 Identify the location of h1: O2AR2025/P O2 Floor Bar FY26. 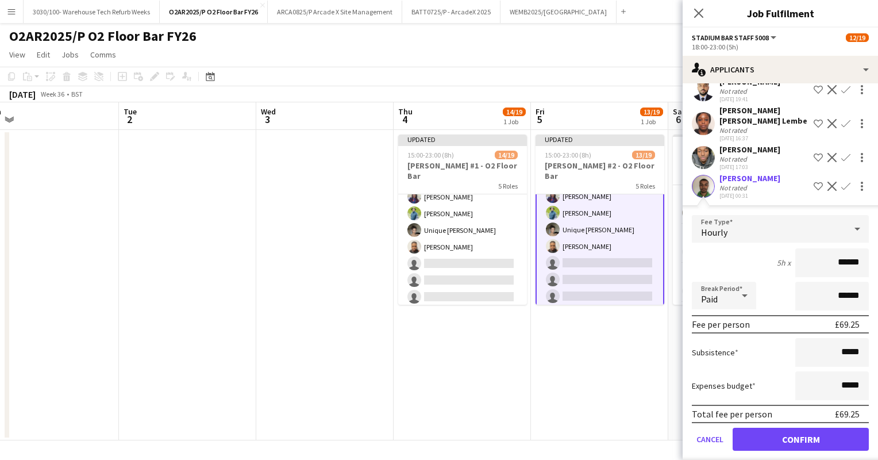
(103, 36).